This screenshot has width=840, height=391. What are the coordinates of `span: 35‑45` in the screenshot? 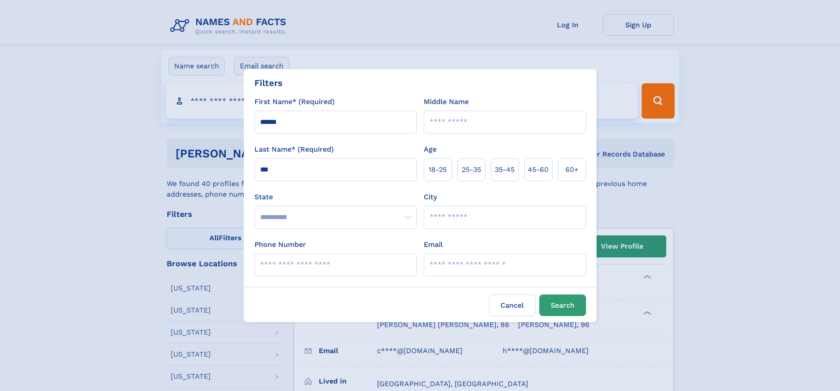 It's located at (505, 170).